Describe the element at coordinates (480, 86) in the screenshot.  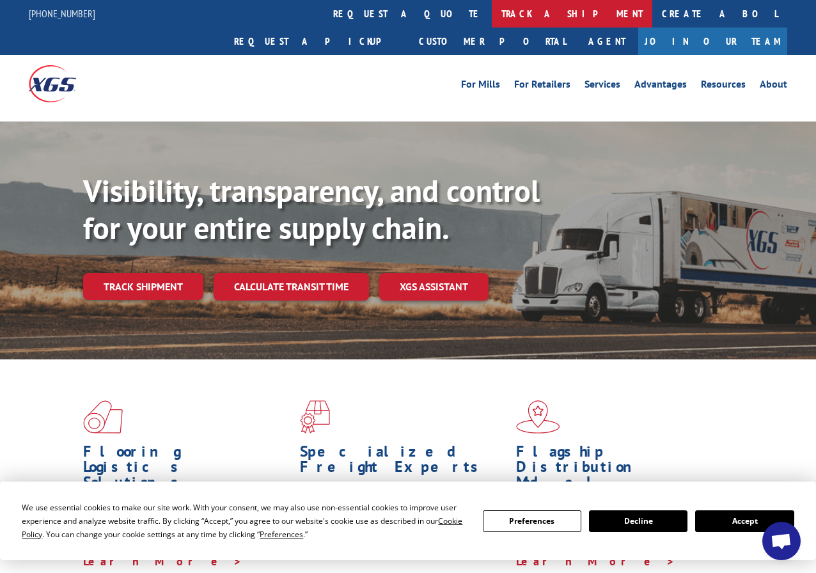
I see `a: For Mills` at that location.